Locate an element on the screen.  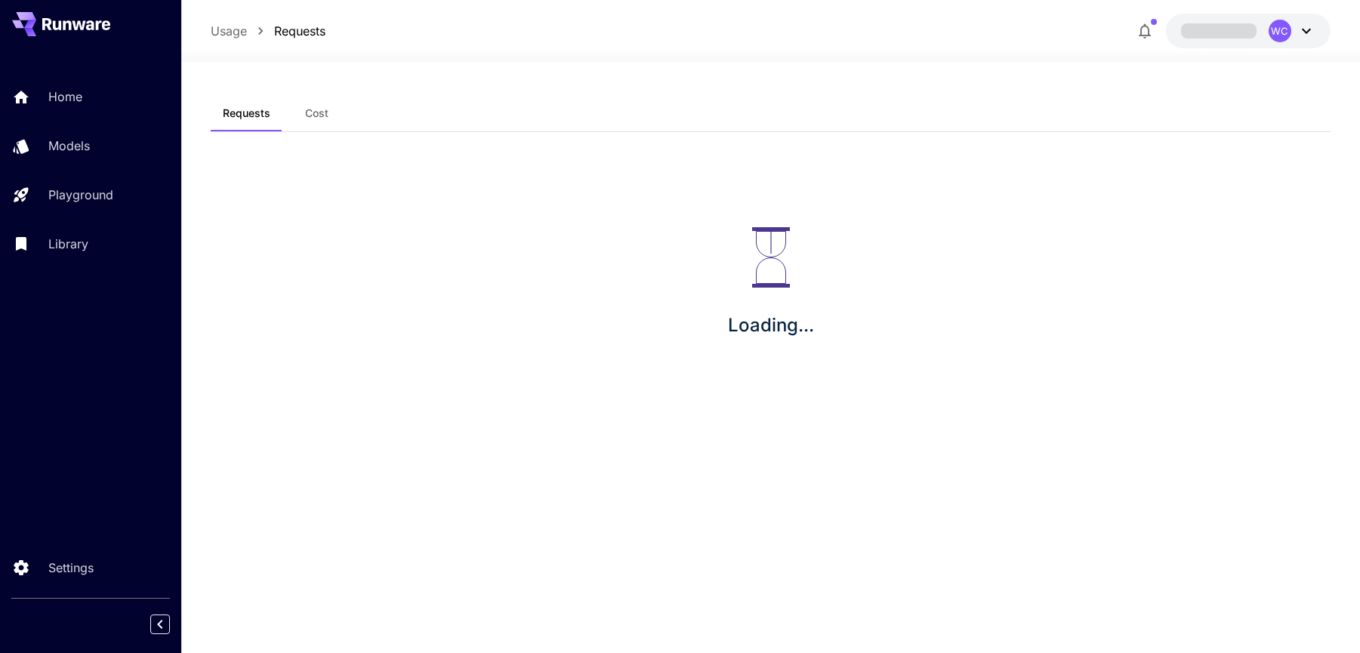
p: Requests is located at coordinates (300, 31).